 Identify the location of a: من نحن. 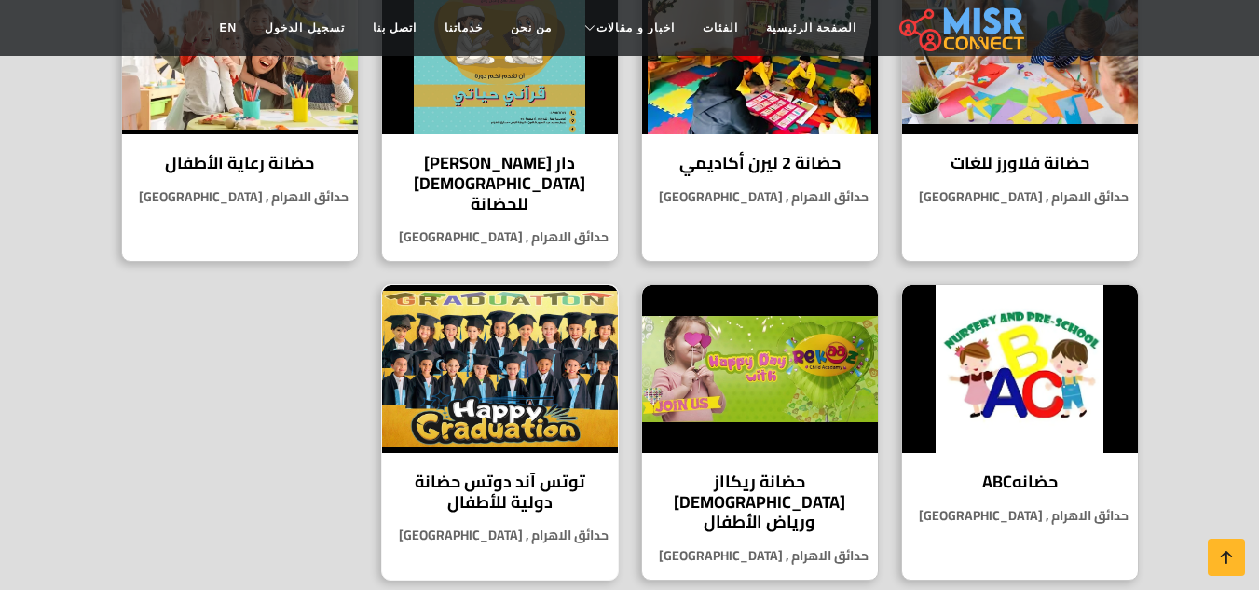
(531, 28).